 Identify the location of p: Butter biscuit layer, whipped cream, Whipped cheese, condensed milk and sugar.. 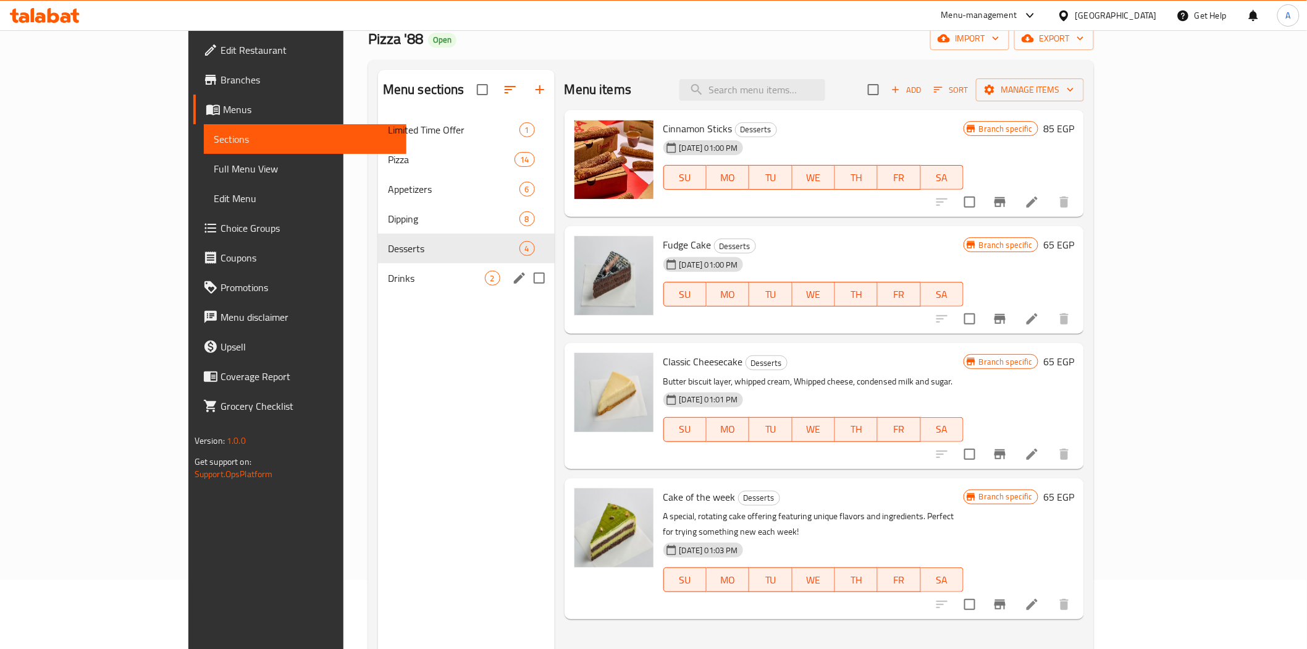
(814, 381).